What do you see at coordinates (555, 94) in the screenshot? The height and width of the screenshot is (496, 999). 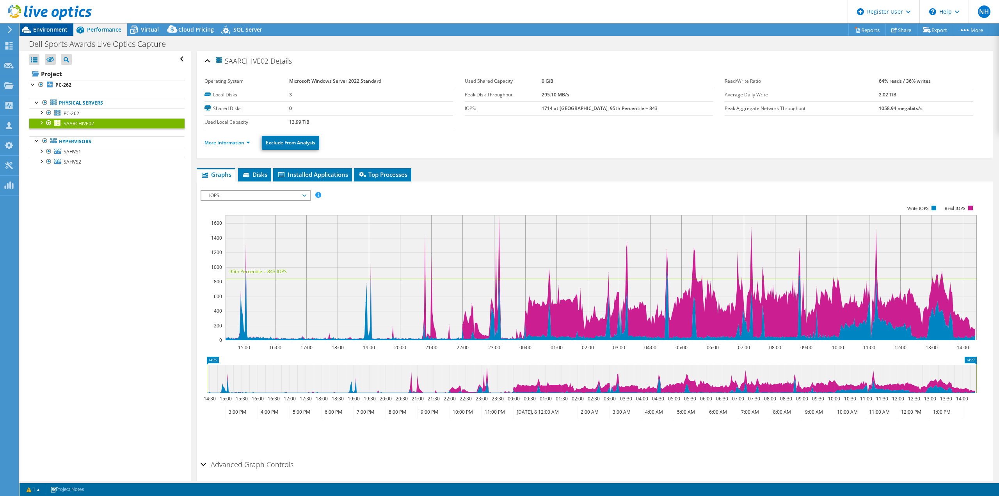 I see `b: 295.10 MB/s` at bounding box center [555, 94].